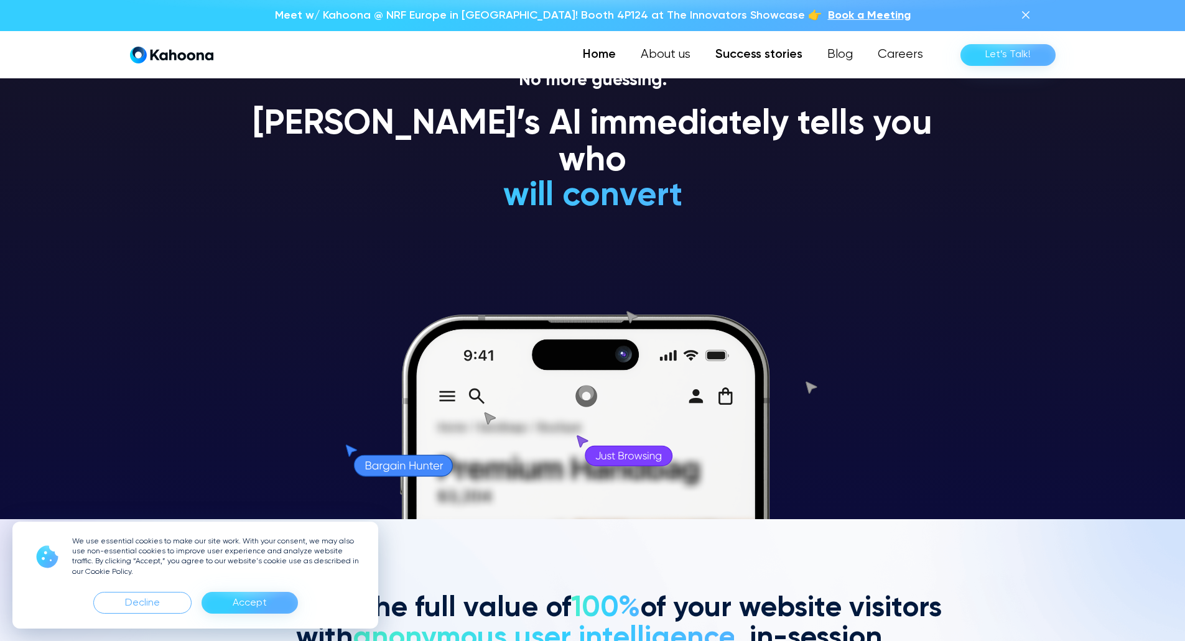 The height and width of the screenshot is (641, 1185). I want to click on a: Blog, so click(840, 55).